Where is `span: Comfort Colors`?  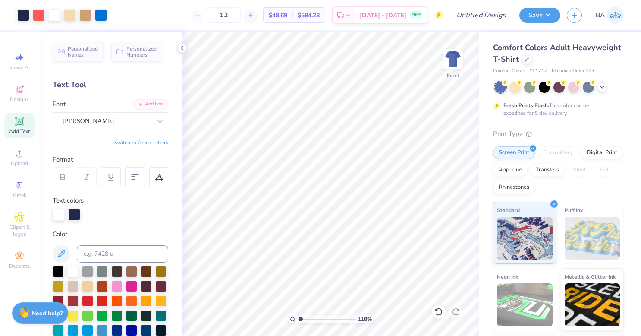
span: Comfort Colors is located at coordinates (509, 71).